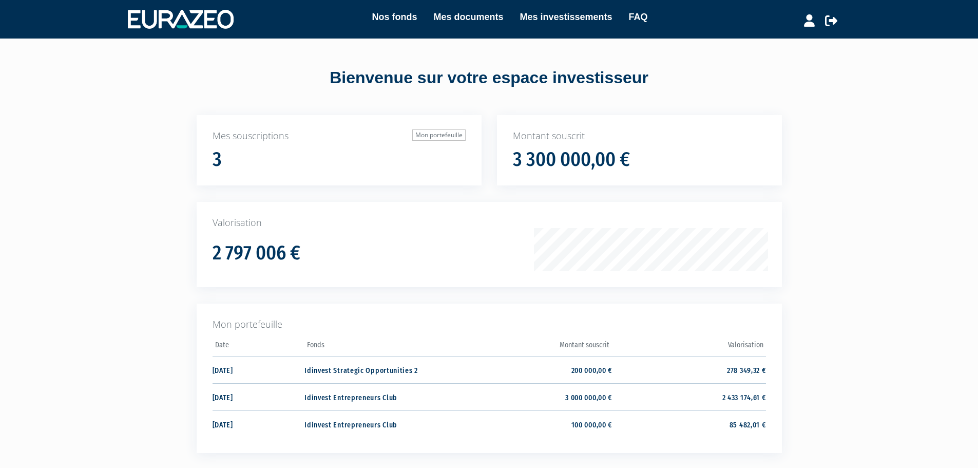 This screenshot has width=978, height=468. I want to click on th: Fonds, so click(381, 347).